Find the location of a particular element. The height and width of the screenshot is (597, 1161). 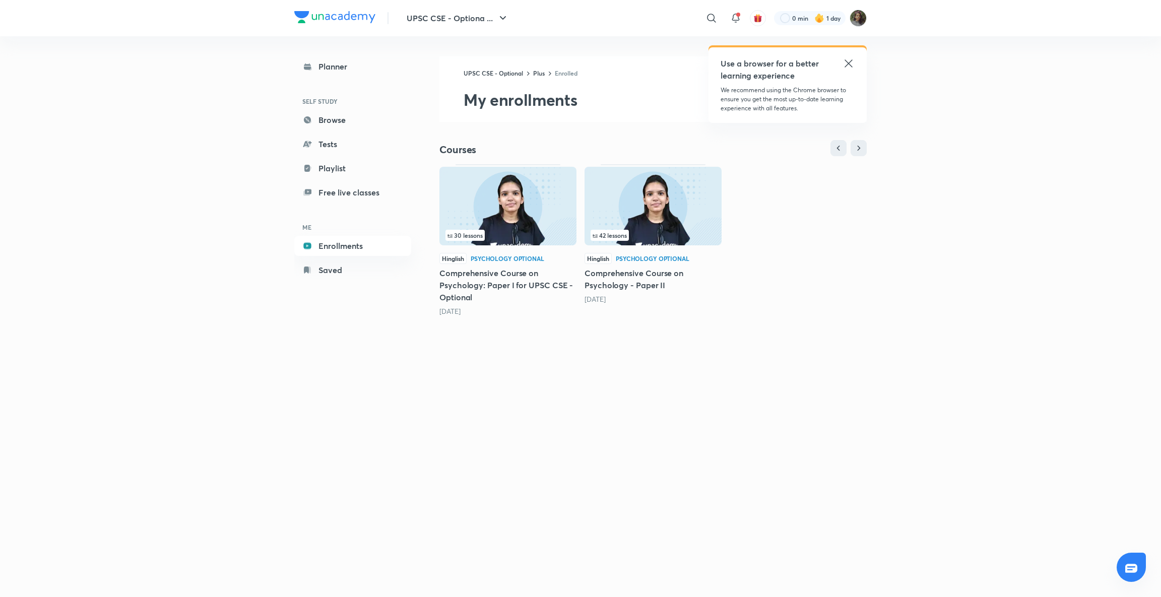

span: 42 lessons is located at coordinates (610, 235).